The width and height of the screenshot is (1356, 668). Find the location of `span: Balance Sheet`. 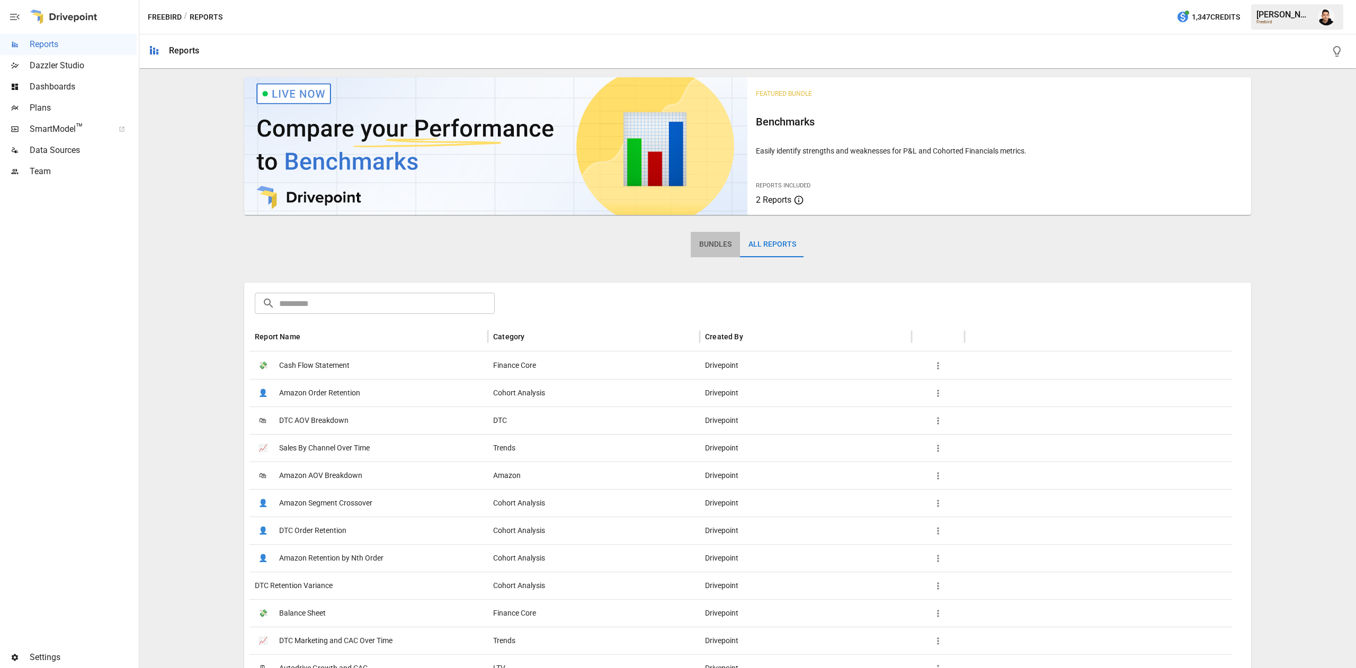

span: Balance Sheet is located at coordinates (302, 613).